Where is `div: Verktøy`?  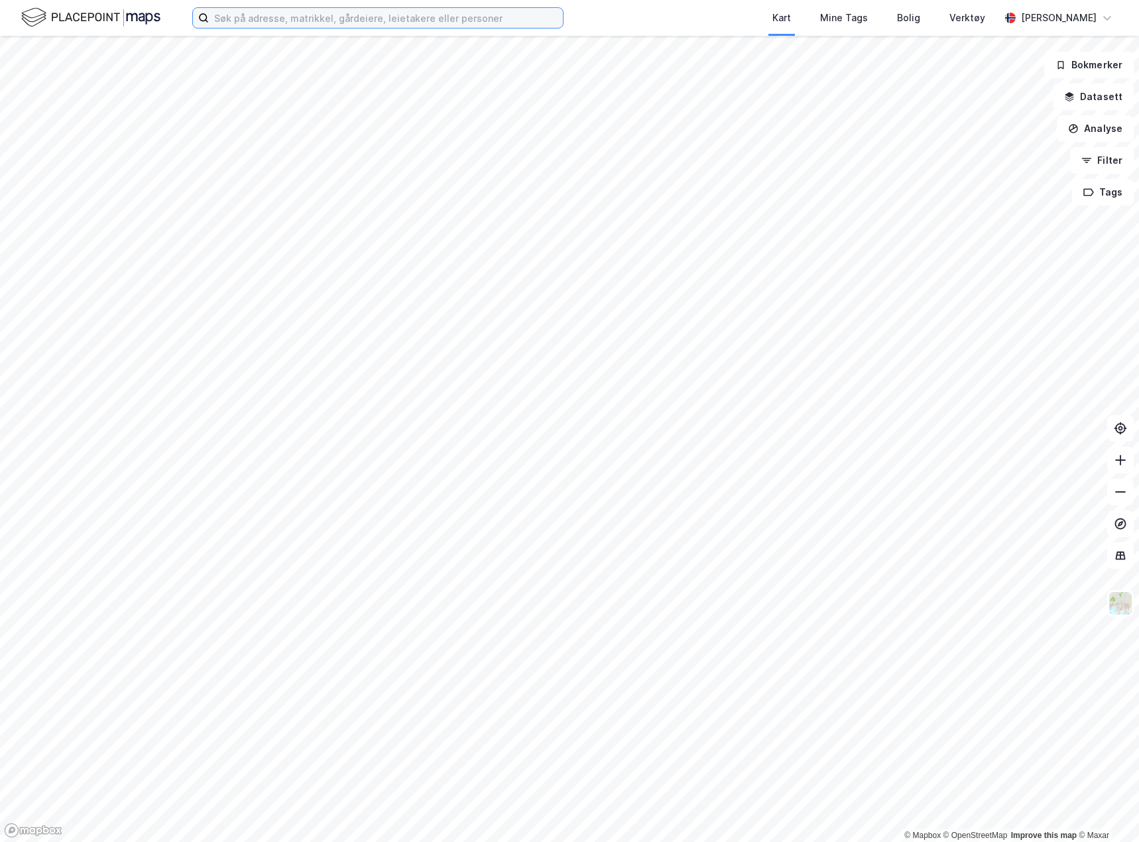
div: Verktøy is located at coordinates (967, 18).